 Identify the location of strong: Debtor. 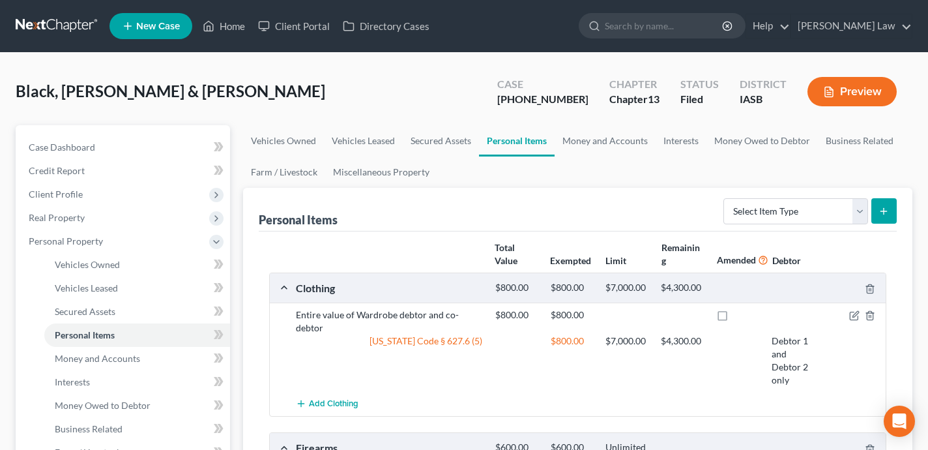
(787, 260).